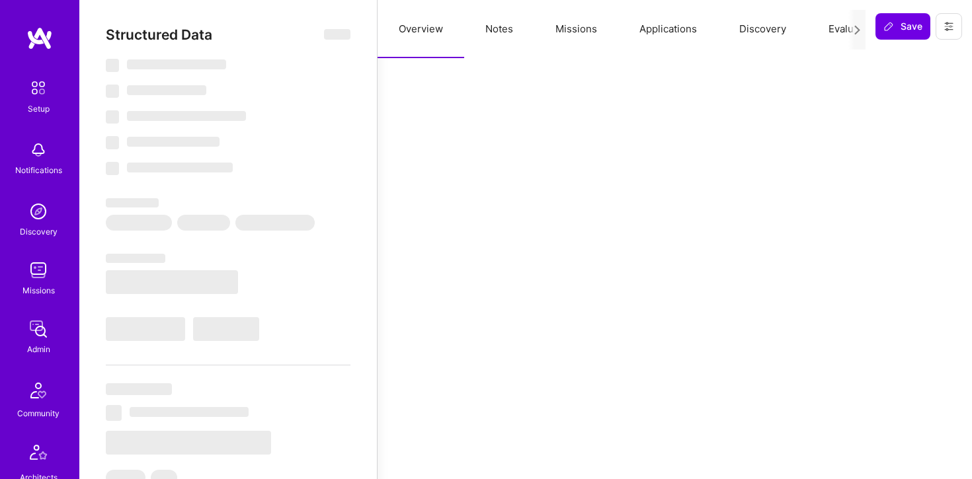 The width and height of the screenshot is (972, 479). What do you see at coordinates (902, 26) in the screenshot?
I see `span: Save` at bounding box center [902, 26].